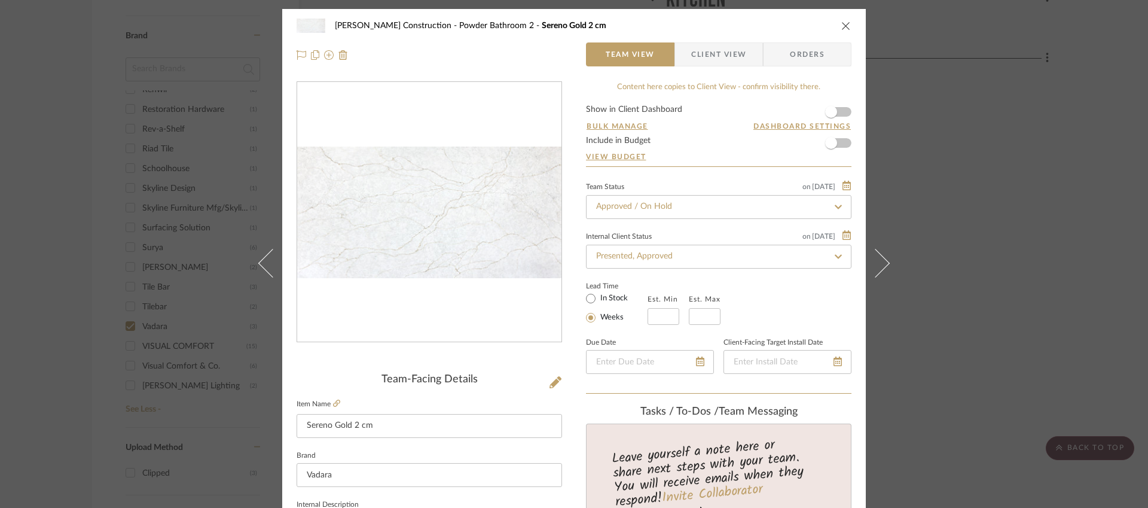 The height and width of the screenshot is (508, 1148). Describe the element at coordinates (574, 26) in the screenshot. I see `span: Sereno Gold 2 cm` at that location.